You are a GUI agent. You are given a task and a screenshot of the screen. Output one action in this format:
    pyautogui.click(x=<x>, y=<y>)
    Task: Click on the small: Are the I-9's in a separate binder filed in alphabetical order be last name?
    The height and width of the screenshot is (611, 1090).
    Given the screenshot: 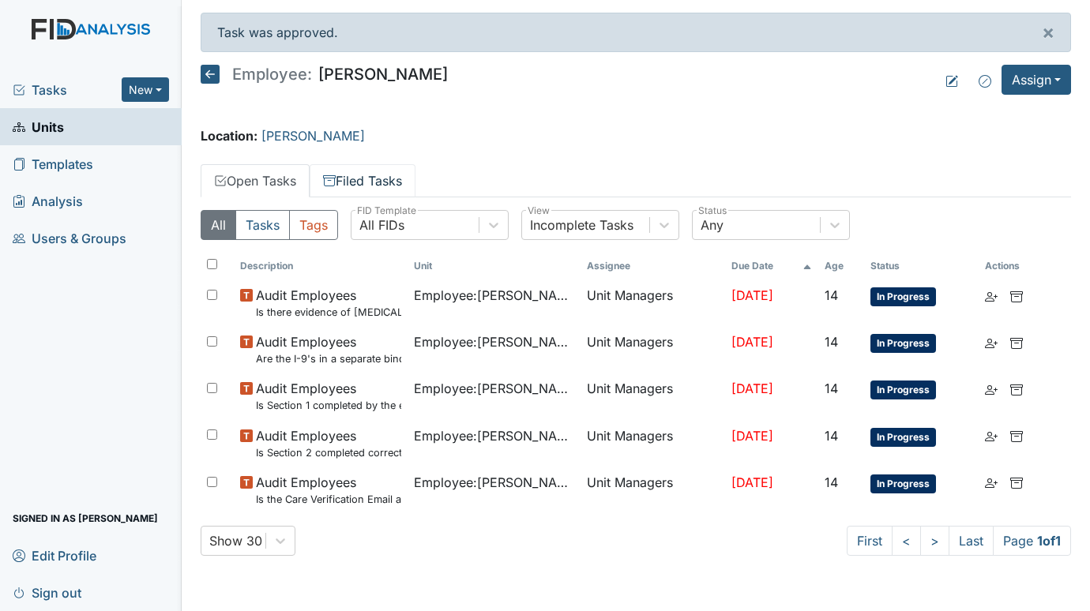 What is the action you would take?
    pyautogui.click(x=328, y=359)
    